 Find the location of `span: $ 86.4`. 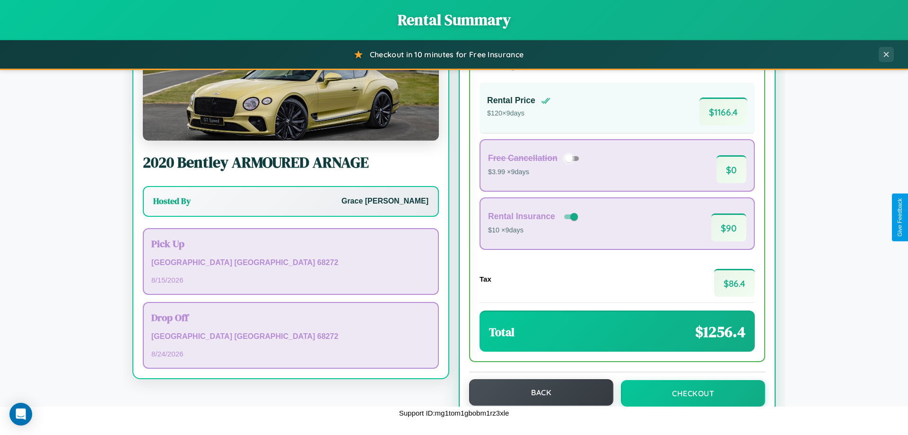

span: $ 86.4 is located at coordinates (734, 282).